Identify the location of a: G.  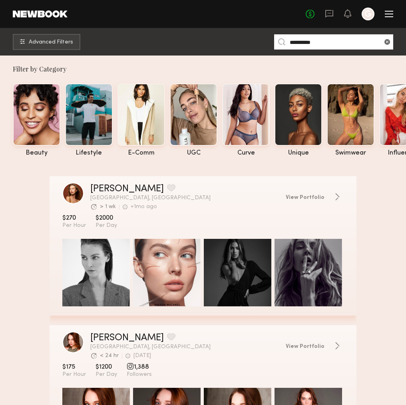
(368, 14).